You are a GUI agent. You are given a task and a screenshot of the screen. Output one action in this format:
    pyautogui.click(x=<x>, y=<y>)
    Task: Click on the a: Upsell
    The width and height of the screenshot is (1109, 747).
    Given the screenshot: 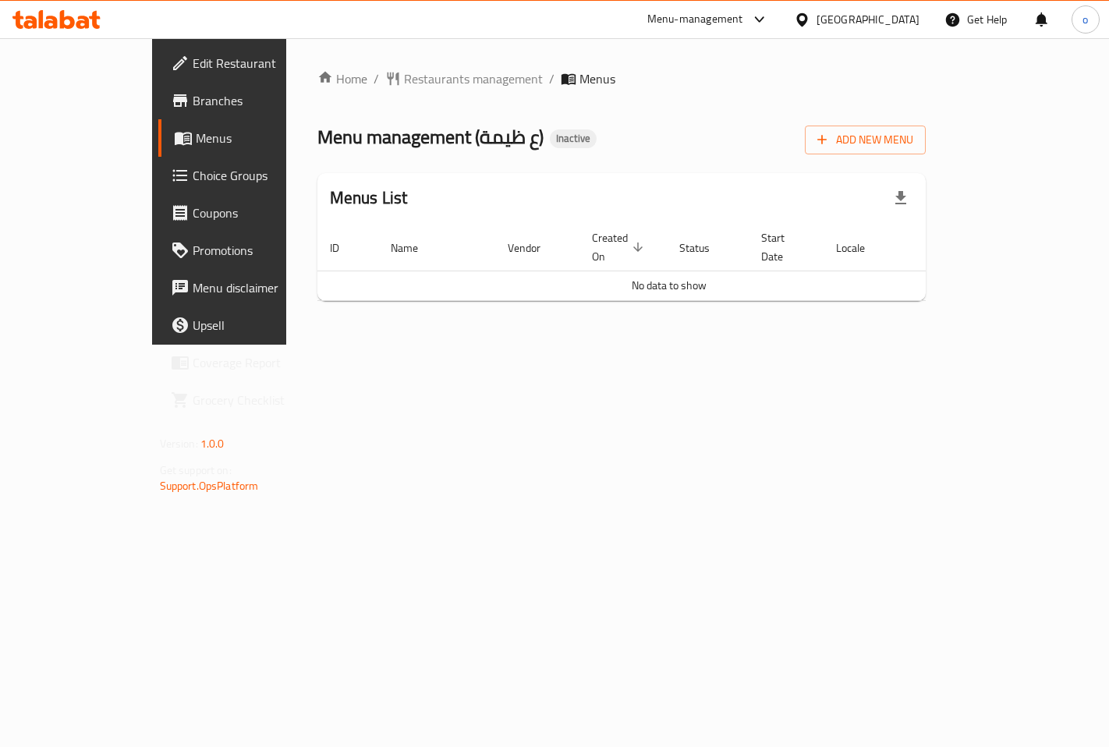 What is the action you would take?
    pyautogui.click(x=247, y=325)
    